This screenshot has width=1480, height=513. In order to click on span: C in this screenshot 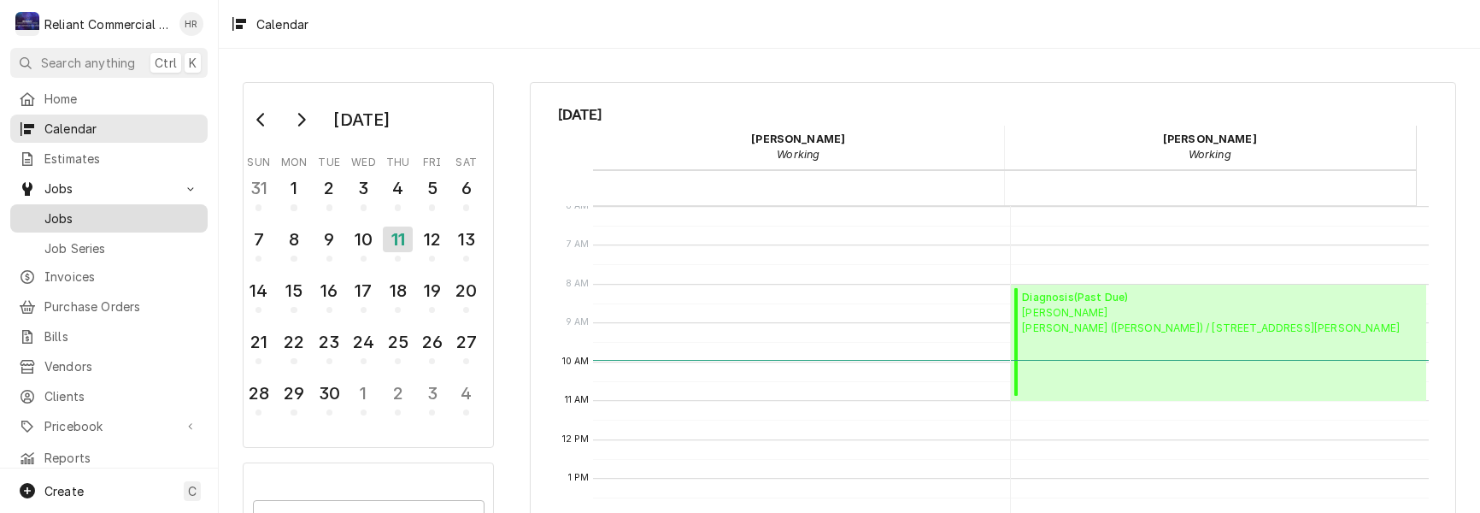, I will do `click(192, 490)`.